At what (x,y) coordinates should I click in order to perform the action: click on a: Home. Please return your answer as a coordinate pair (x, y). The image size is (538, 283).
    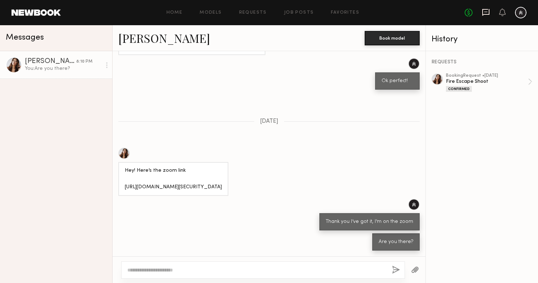
    Looking at the image, I should click on (174, 13).